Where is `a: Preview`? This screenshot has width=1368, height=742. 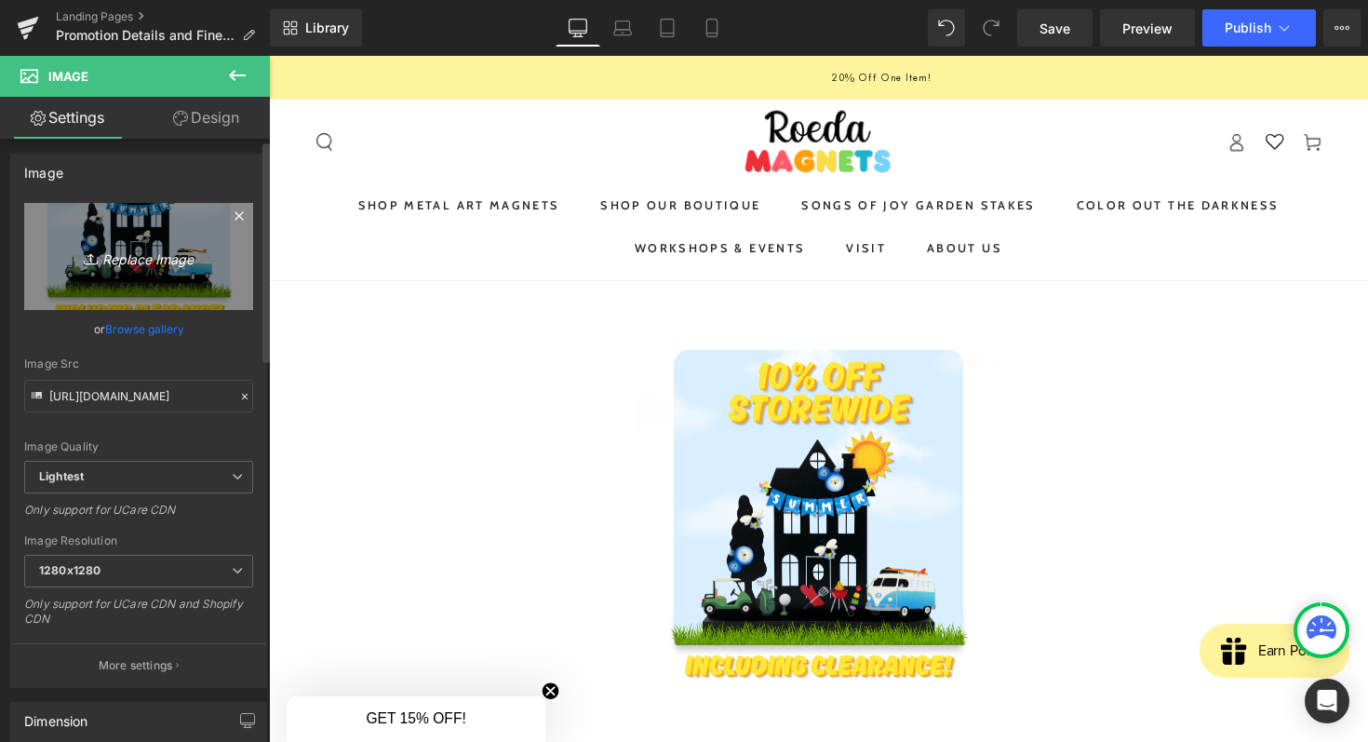 a: Preview is located at coordinates (1148, 28).